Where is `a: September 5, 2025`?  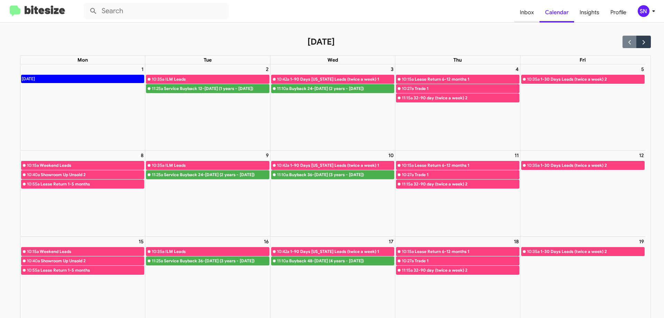 a: September 5, 2025 is located at coordinates (642, 69).